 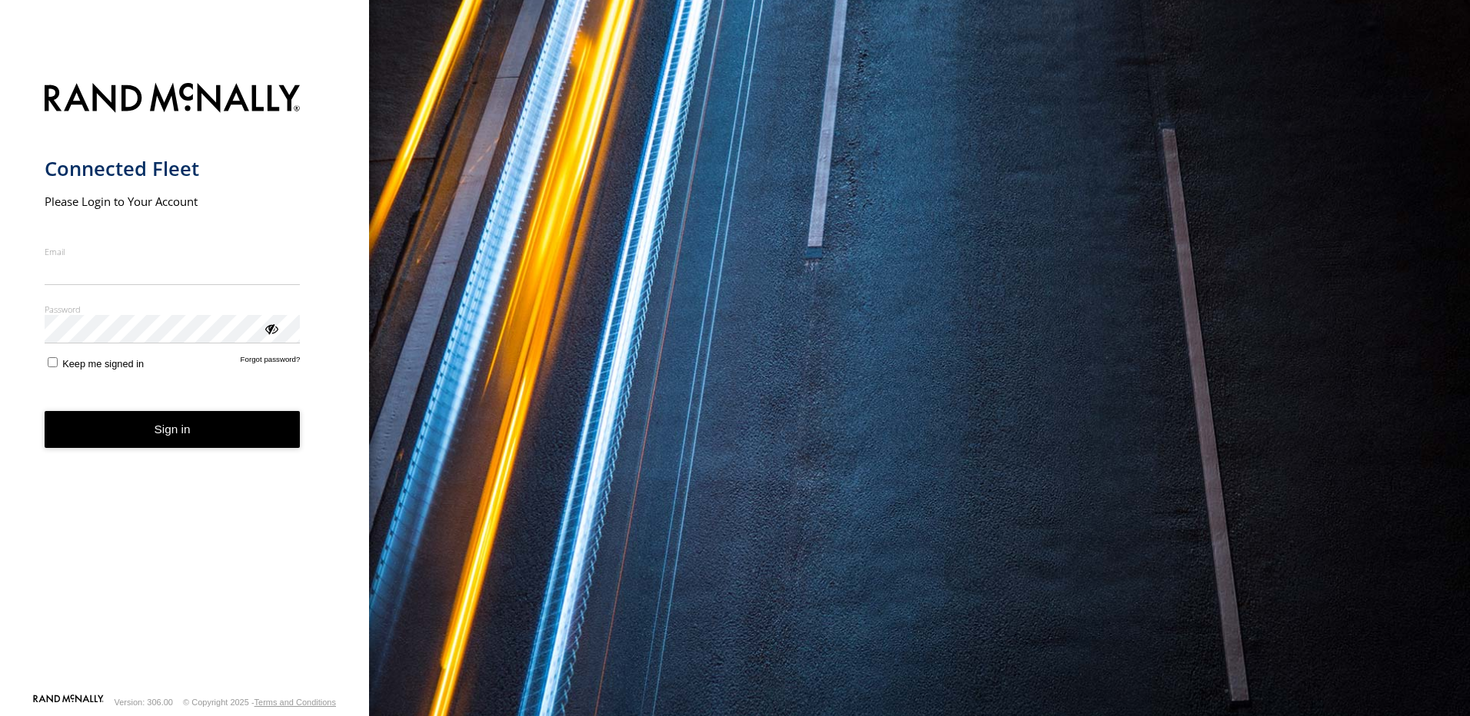 I want to click on a: Forgot password?, so click(x=271, y=362).